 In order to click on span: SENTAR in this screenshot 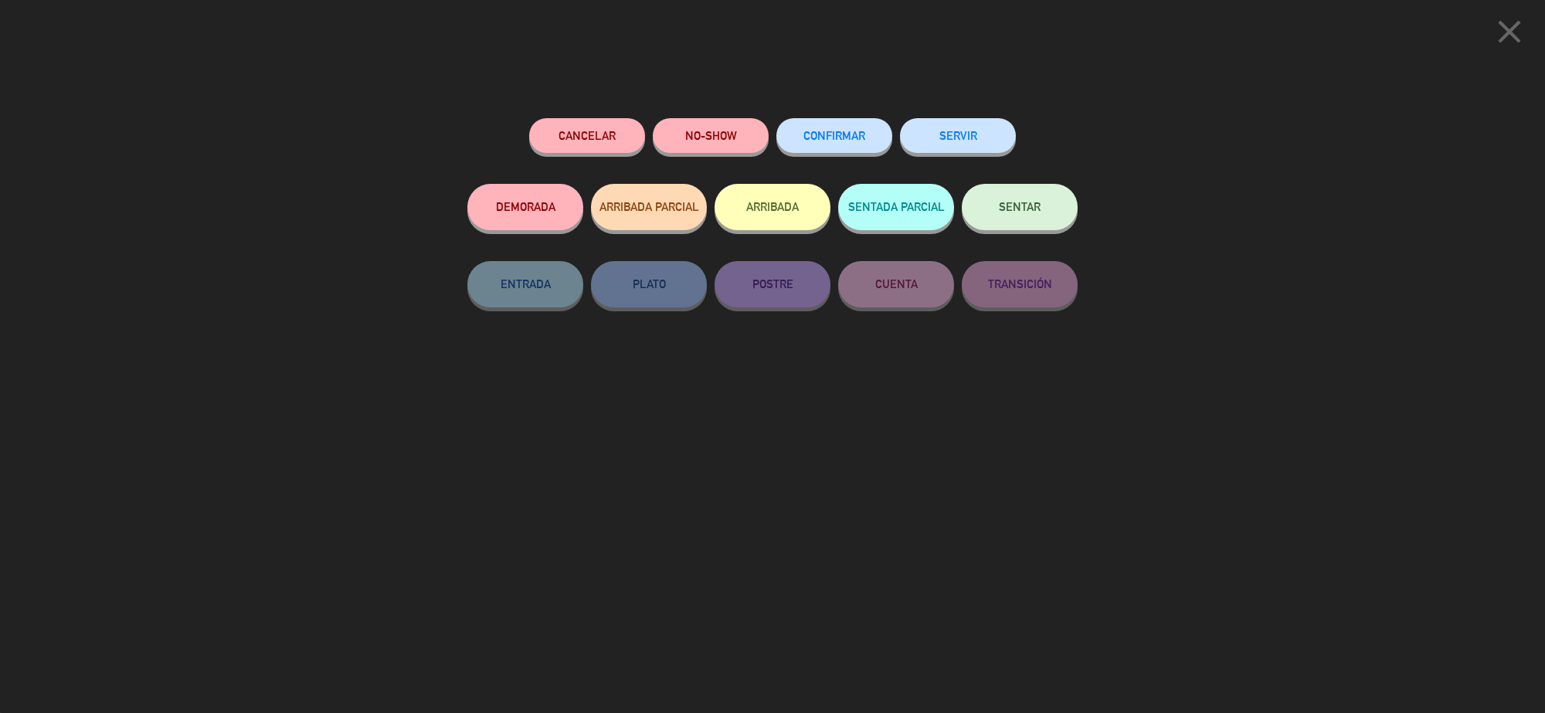, I will do `click(1020, 206)`.